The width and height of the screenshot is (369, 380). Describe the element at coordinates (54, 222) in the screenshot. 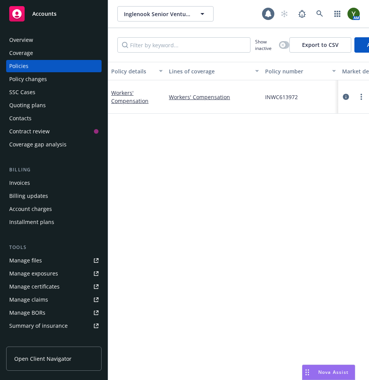

I see `a: Installment plans` at that location.